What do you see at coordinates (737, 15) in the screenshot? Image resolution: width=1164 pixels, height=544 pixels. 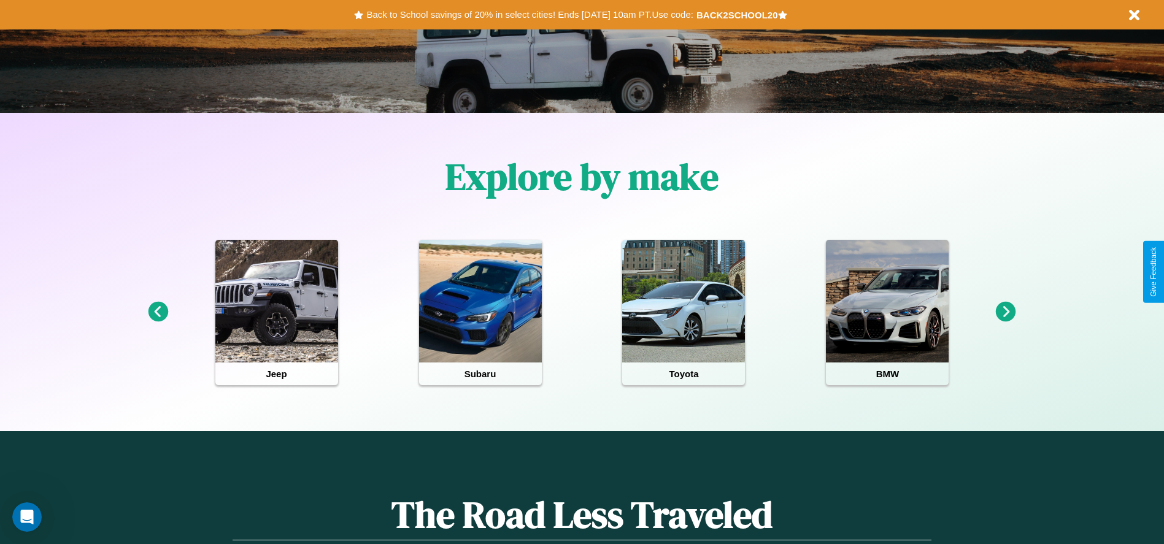 I see `b: BACK2SCHOOL20` at bounding box center [737, 15].